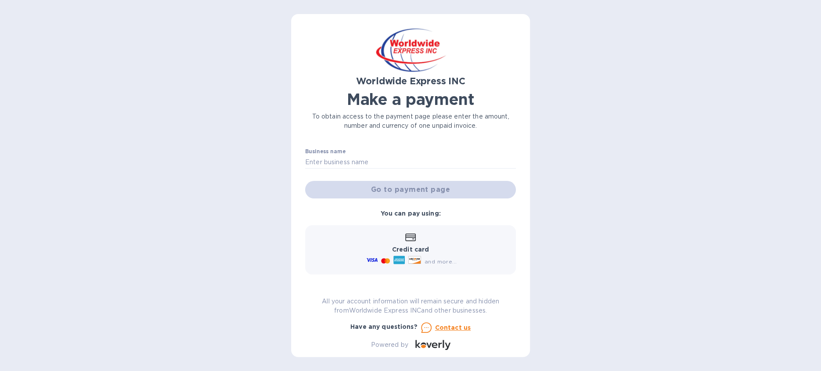  What do you see at coordinates (410, 213) in the screenshot?
I see `b: You can pay using:` at bounding box center [410, 213].